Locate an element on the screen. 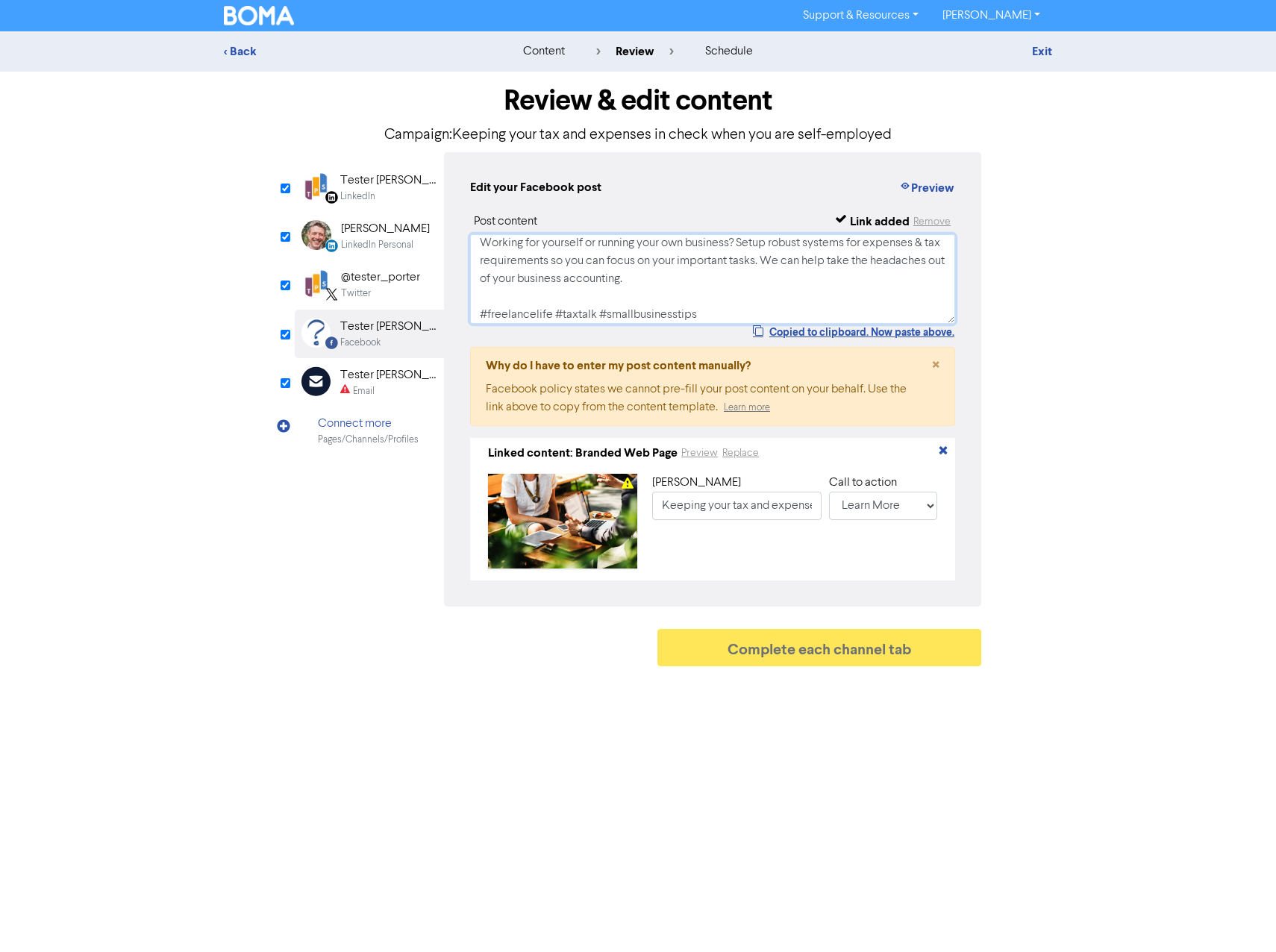 The width and height of the screenshot is (1276, 952). div: Call to action is located at coordinates (883, 483).